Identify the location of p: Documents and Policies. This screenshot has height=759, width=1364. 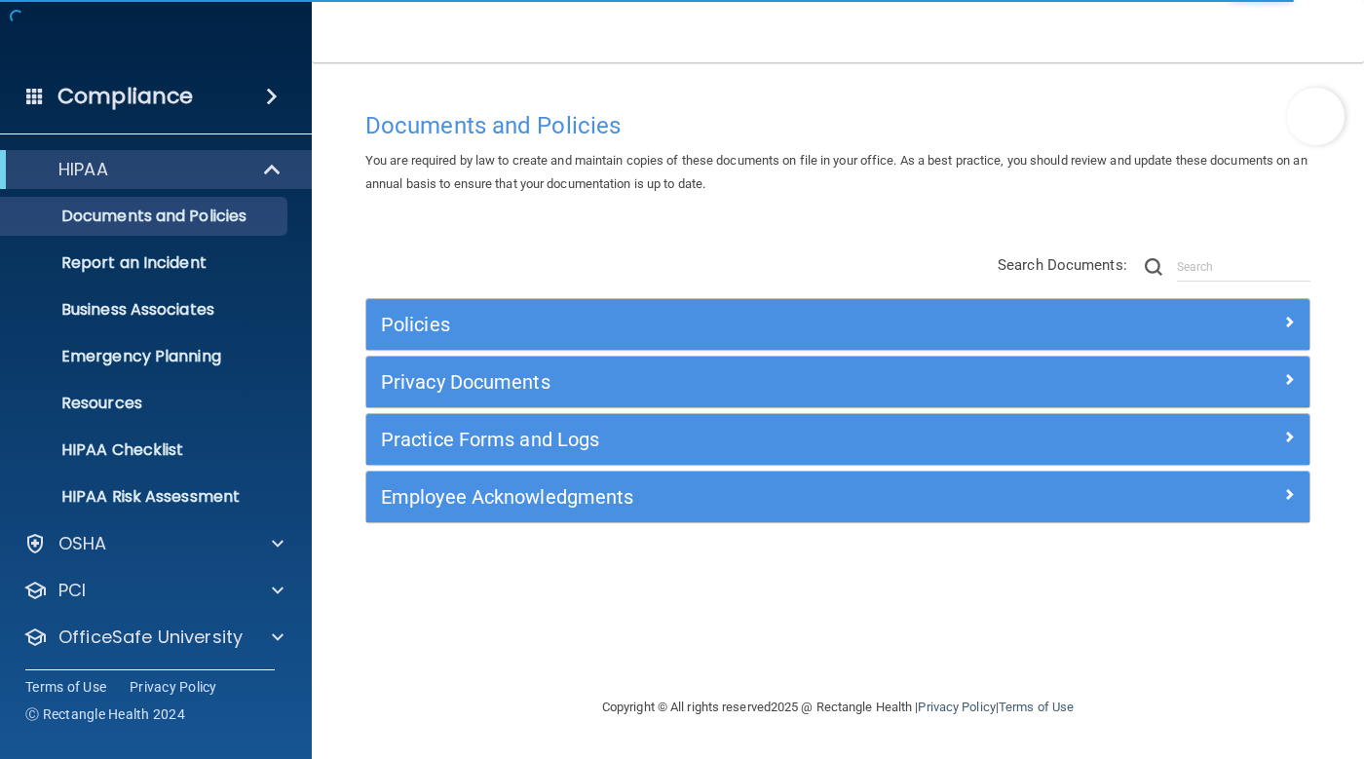
(145, 216).